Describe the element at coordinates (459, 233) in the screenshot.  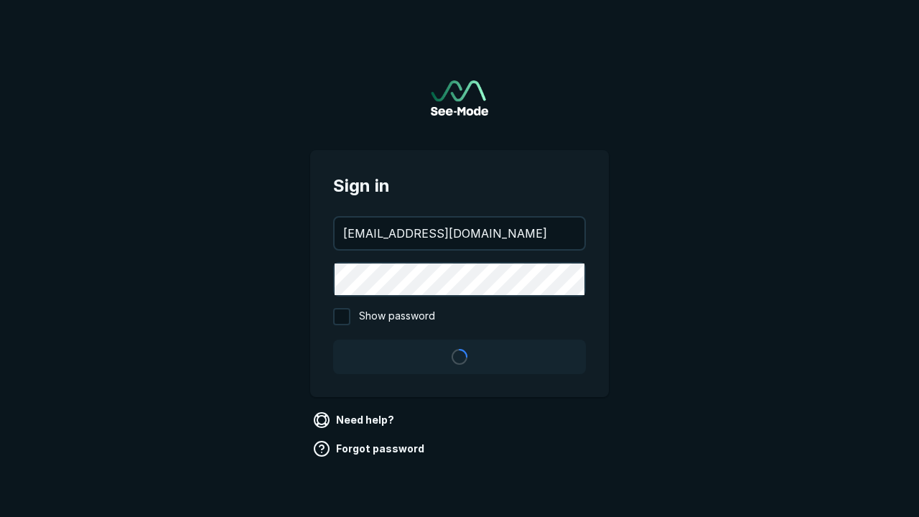
I see `input: your@email.com` at that location.